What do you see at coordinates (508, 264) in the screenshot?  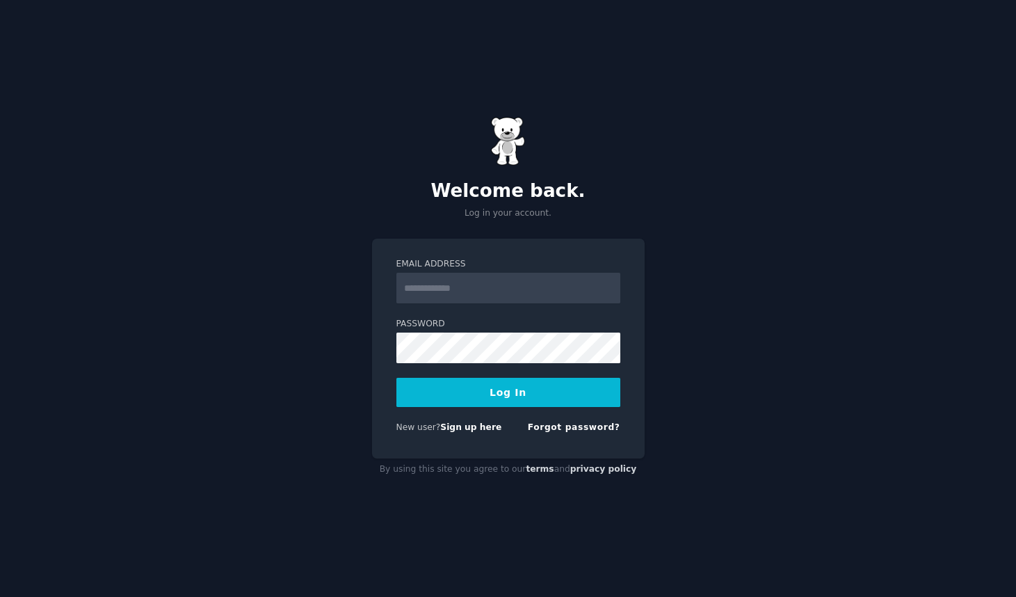 I see `label: Email Address` at bounding box center [508, 264].